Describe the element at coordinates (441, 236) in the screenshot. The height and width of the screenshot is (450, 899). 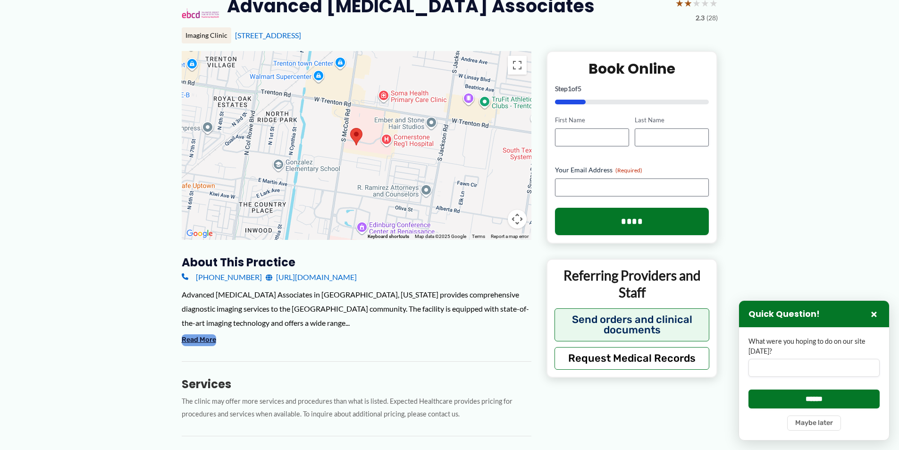
I see `span: Map data ©2025 Google` at that location.